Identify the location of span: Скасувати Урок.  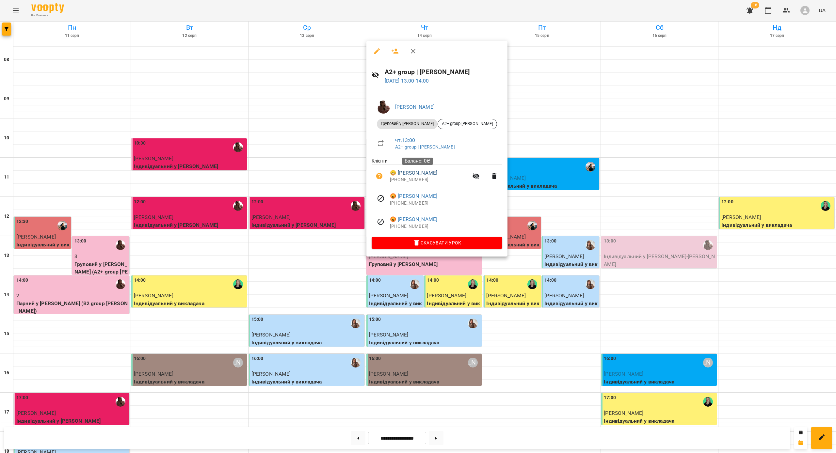
(437, 243).